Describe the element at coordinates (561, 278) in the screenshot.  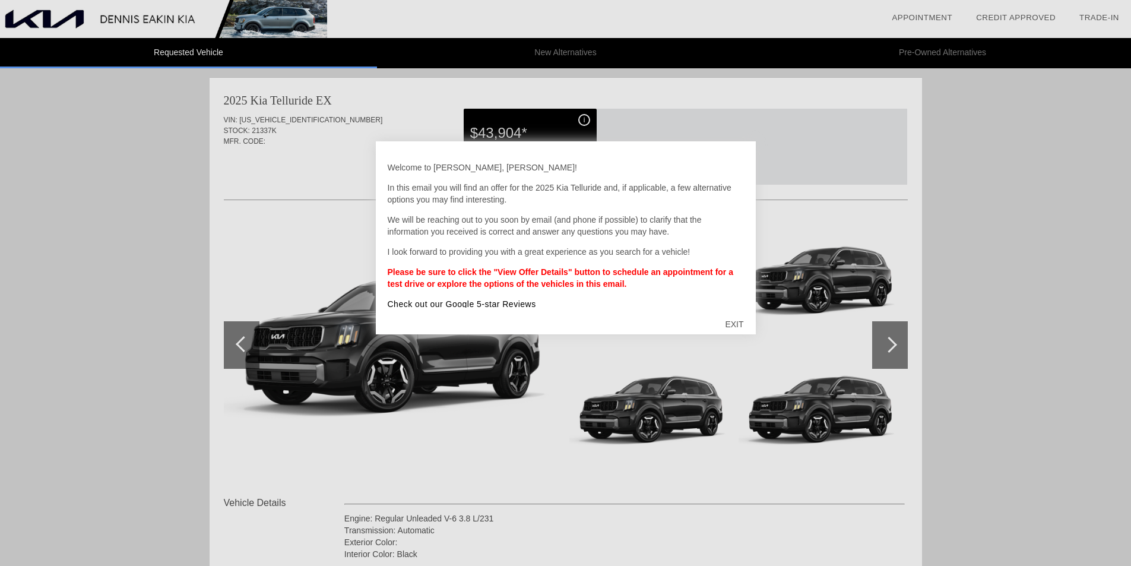
I see `strong: Please be sure to click the "View Offer Details" button to schedule an appointment for a test dri...` at that location.